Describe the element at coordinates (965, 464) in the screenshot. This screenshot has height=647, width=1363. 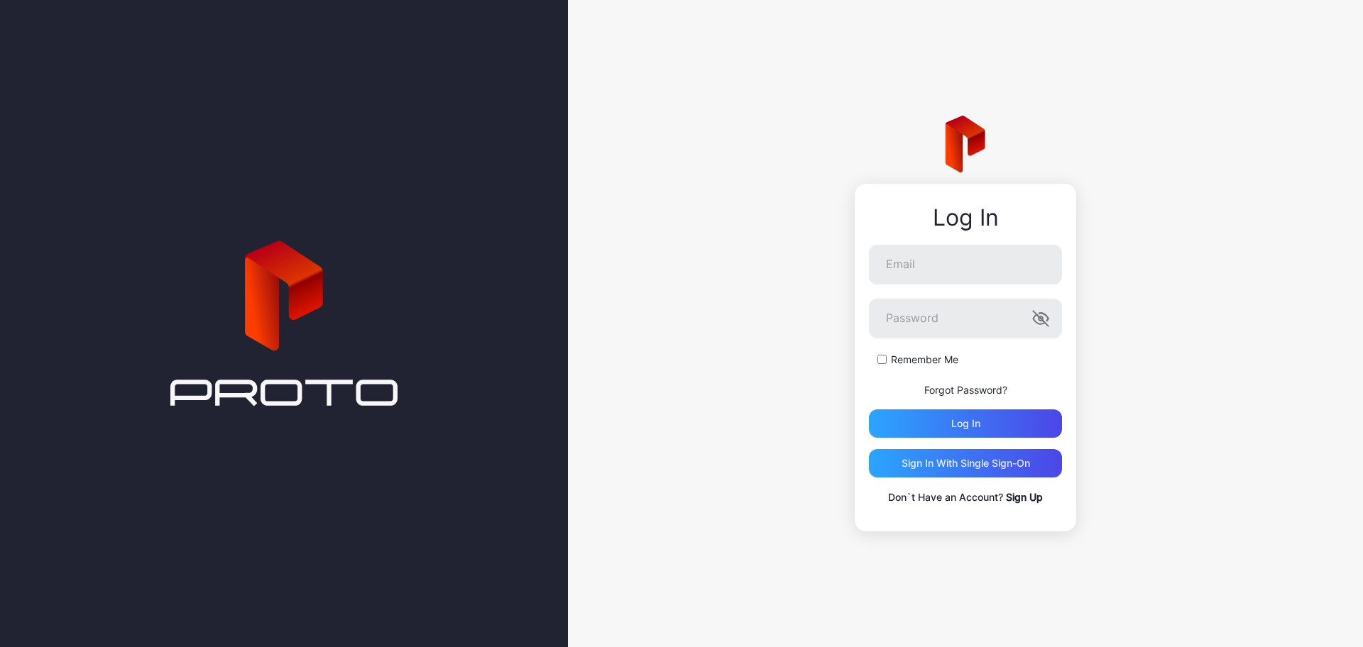
I see `button: Sign in With Single Sign-On` at that location.